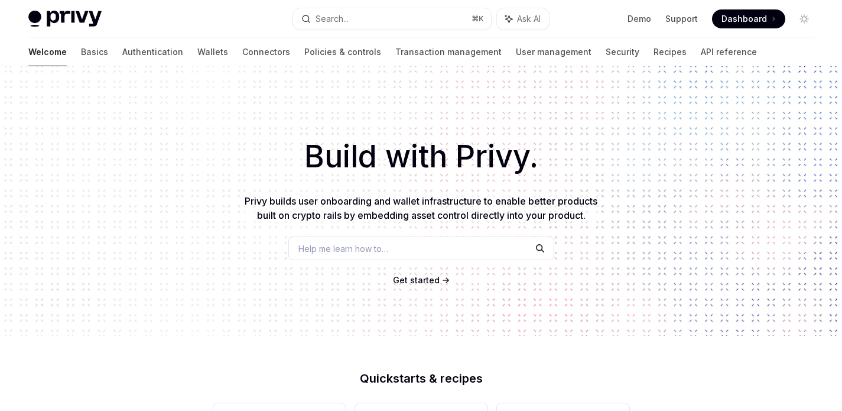 The width and height of the screenshot is (842, 411). Describe the element at coordinates (65, 19) in the screenshot. I see `img: light logo` at that location.